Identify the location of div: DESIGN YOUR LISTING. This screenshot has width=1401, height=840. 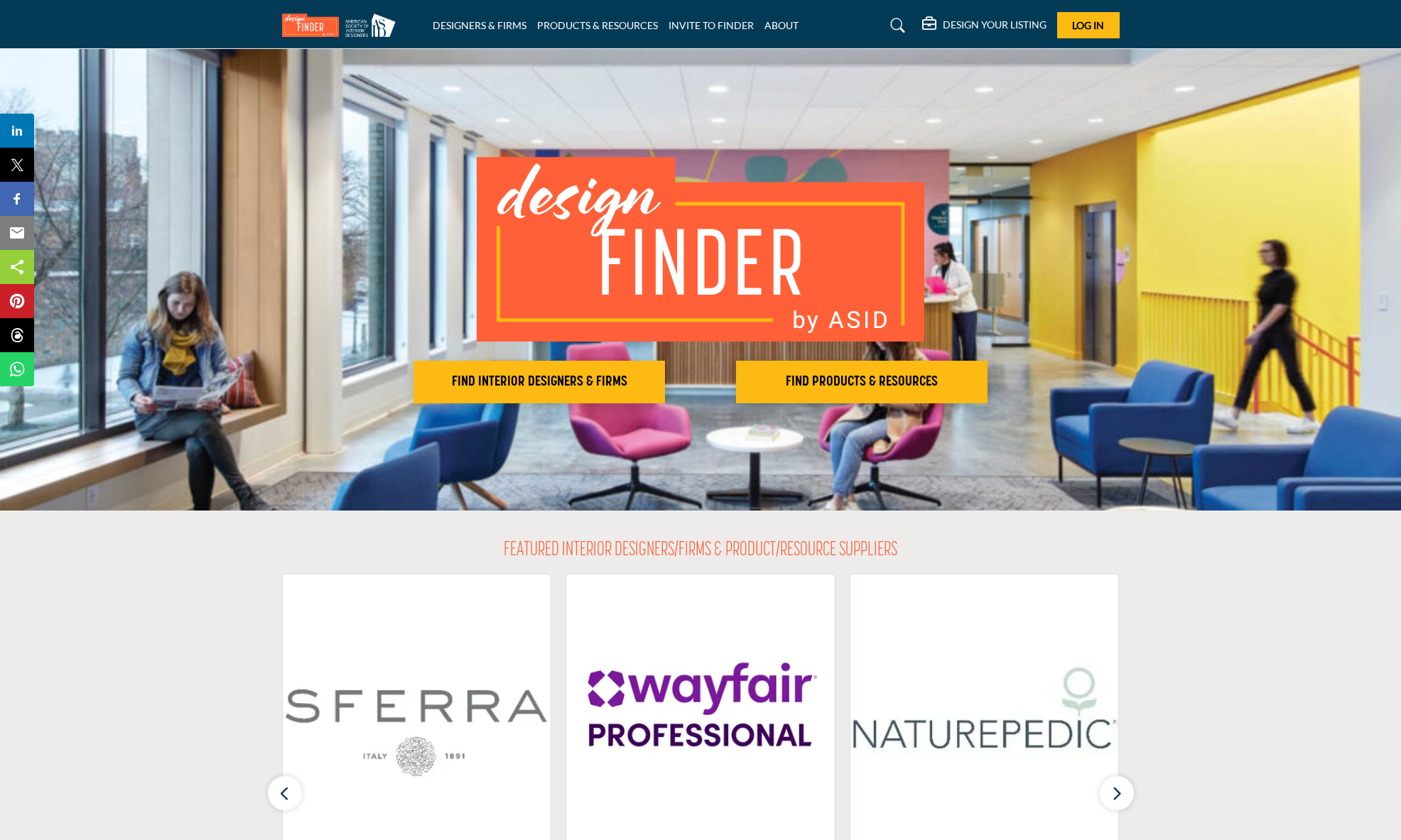
(983, 25).